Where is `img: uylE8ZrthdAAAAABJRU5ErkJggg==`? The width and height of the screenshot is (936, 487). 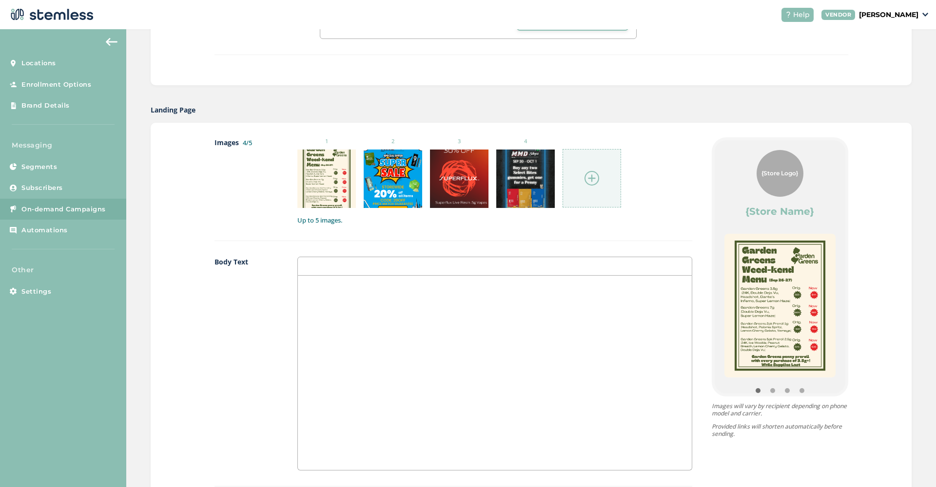 img: uylE8ZrthdAAAAABJRU5ErkJggg== is located at coordinates (393, 179).